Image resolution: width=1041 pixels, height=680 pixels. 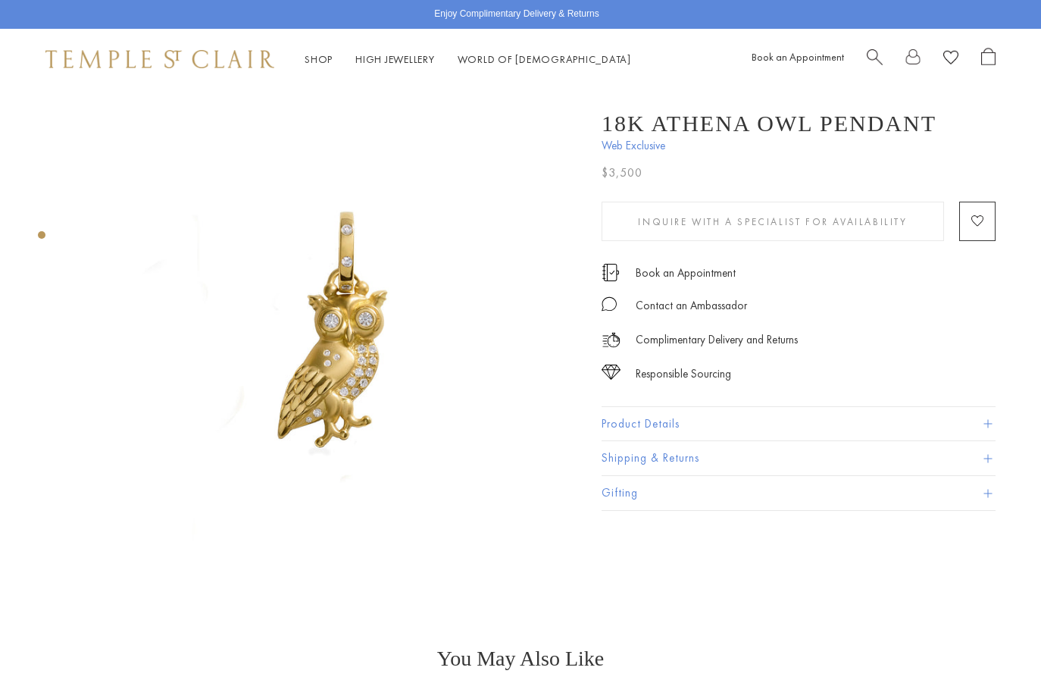 What do you see at coordinates (874, 59) in the screenshot?
I see `a: Search` at bounding box center [874, 59].